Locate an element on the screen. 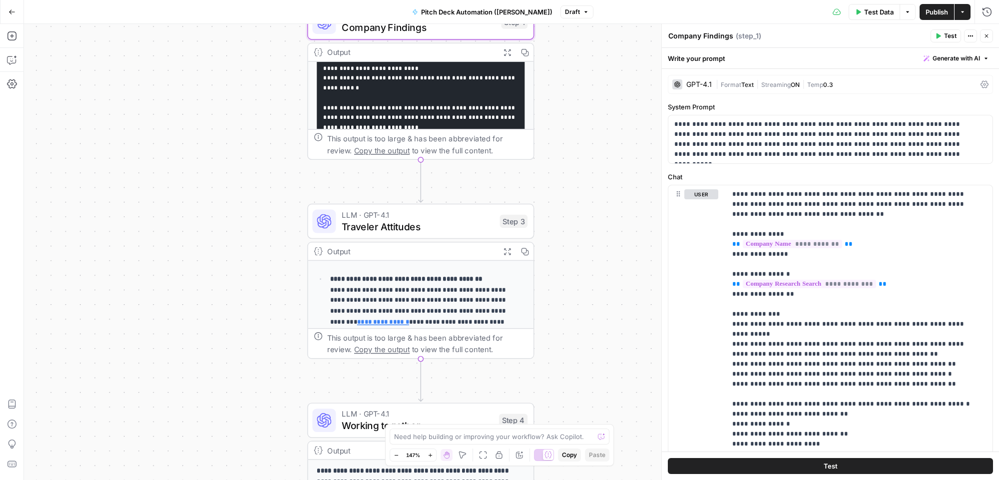  span: Draft is located at coordinates (572, 12).